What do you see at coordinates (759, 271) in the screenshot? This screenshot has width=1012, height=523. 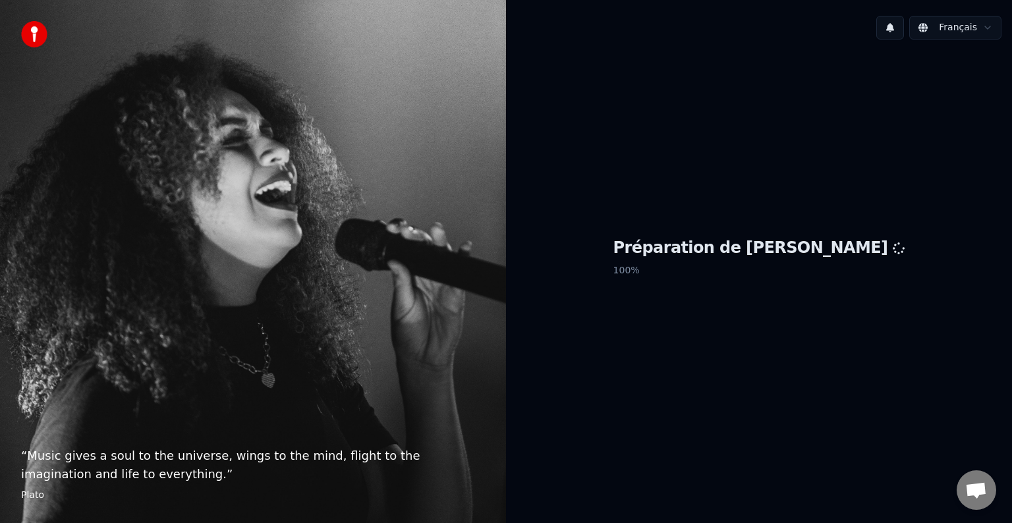 I see `p: 100 %` at bounding box center [759, 271].